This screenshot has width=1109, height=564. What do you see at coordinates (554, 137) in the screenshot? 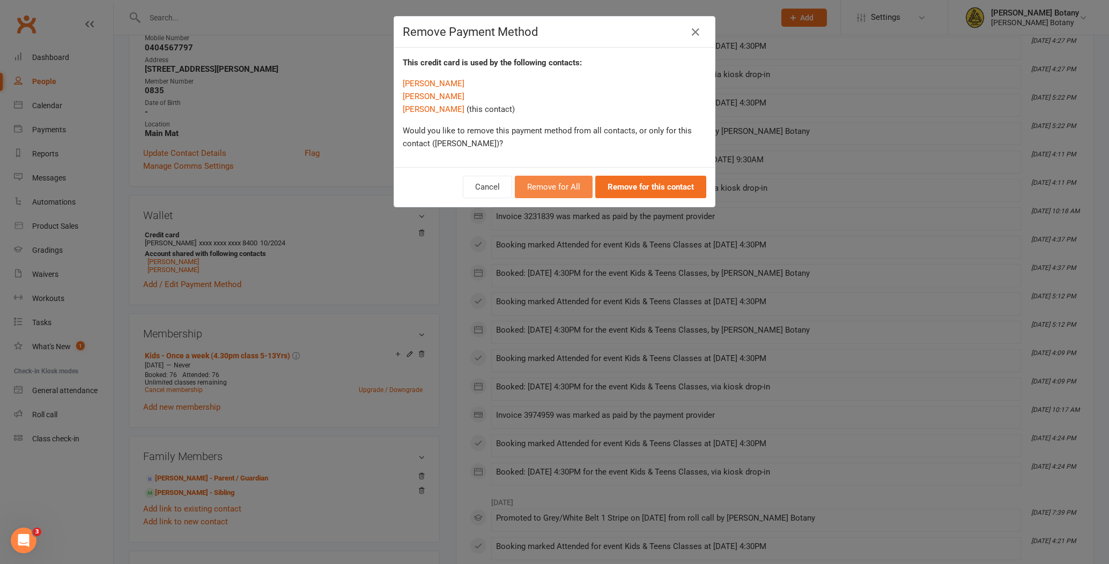
I see `p: Would you like to remove this payment method from all contacts, or only for this contact ([PERSON...` at bounding box center [554, 137].